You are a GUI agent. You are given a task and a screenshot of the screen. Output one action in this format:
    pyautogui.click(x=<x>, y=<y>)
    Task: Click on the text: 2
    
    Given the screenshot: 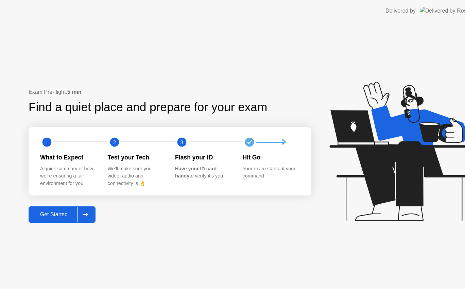 What is the action you would take?
    pyautogui.click(x=114, y=142)
    